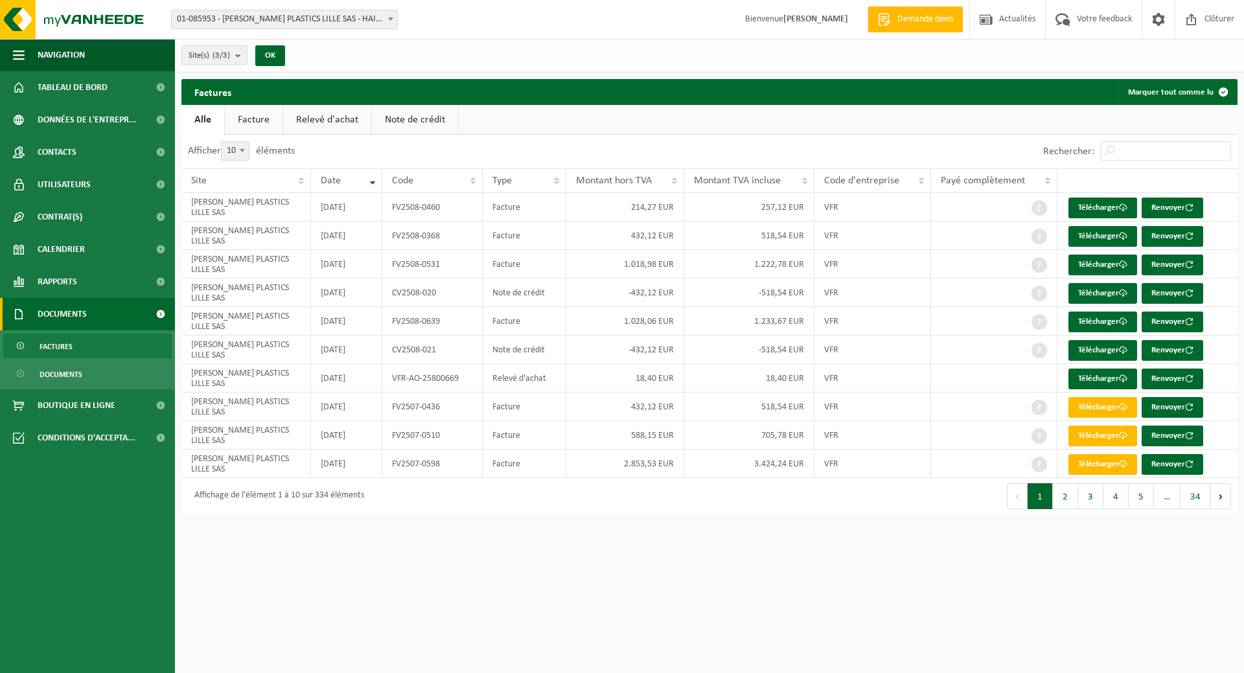  I want to click on a: Demande devis, so click(915, 19).